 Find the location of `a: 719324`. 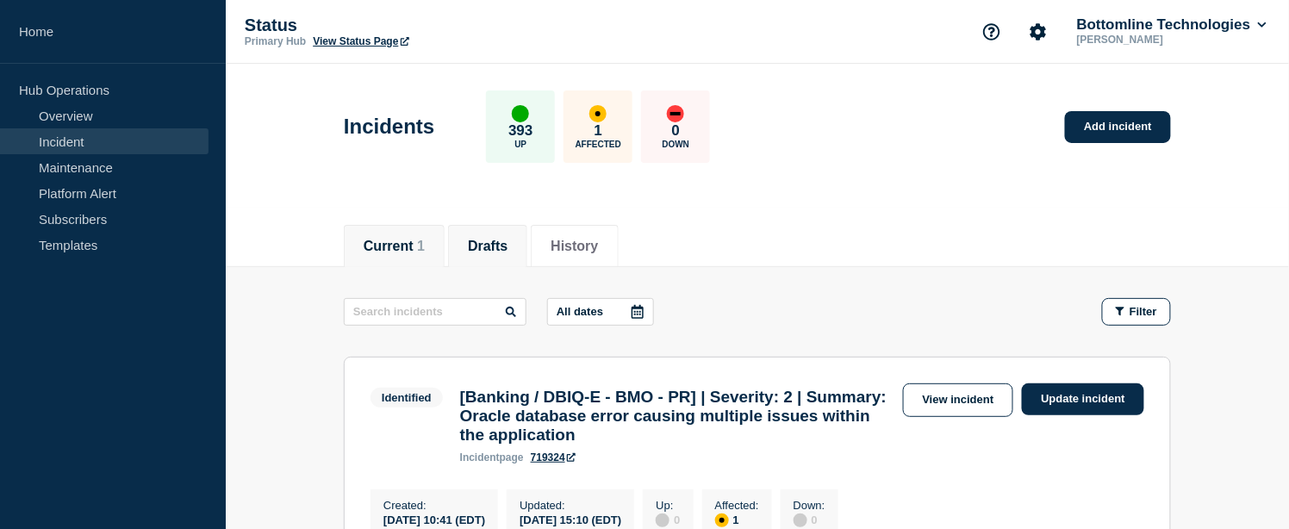

a: 719324 is located at coordinates (553, 457).